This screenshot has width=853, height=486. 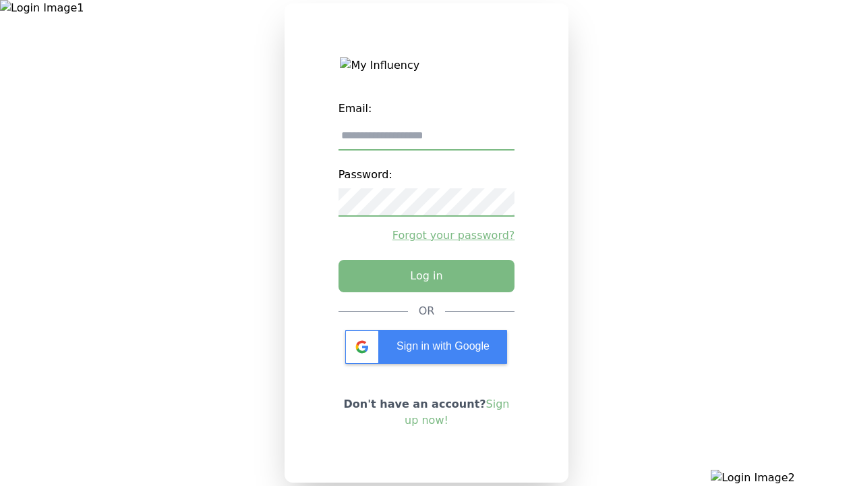 I want to click on img: Login Image2, so click(x=782, y=478).